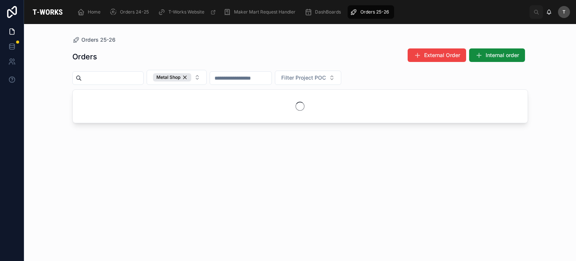  What do you see at coordinates (304, 78) in the screenshot?
I see `span: Filter Project POC` at bounding box center [304, 78].